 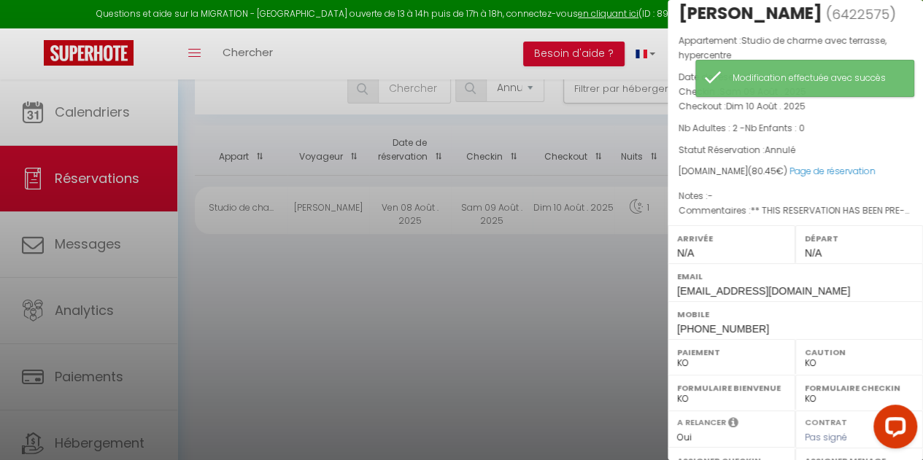 I want to click on p: Statut Réservation :, so click(x=795, y=150).